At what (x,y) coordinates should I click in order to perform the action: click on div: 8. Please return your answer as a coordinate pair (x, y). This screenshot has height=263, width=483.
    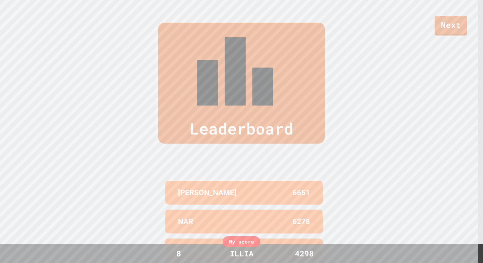
    Looking at the image, I should click on (179, 254).